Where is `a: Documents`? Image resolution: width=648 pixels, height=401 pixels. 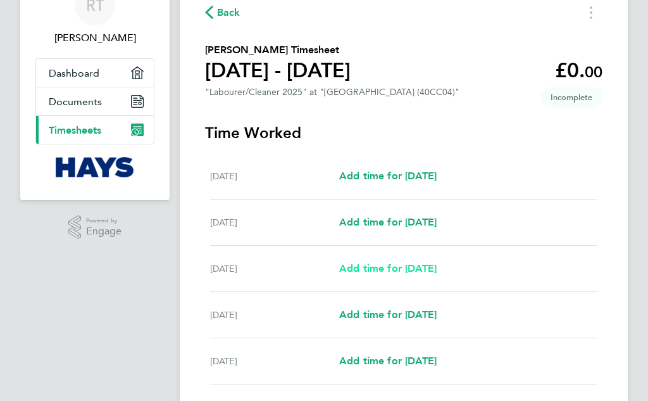 a: Documents is located at coordinates (95, 101).